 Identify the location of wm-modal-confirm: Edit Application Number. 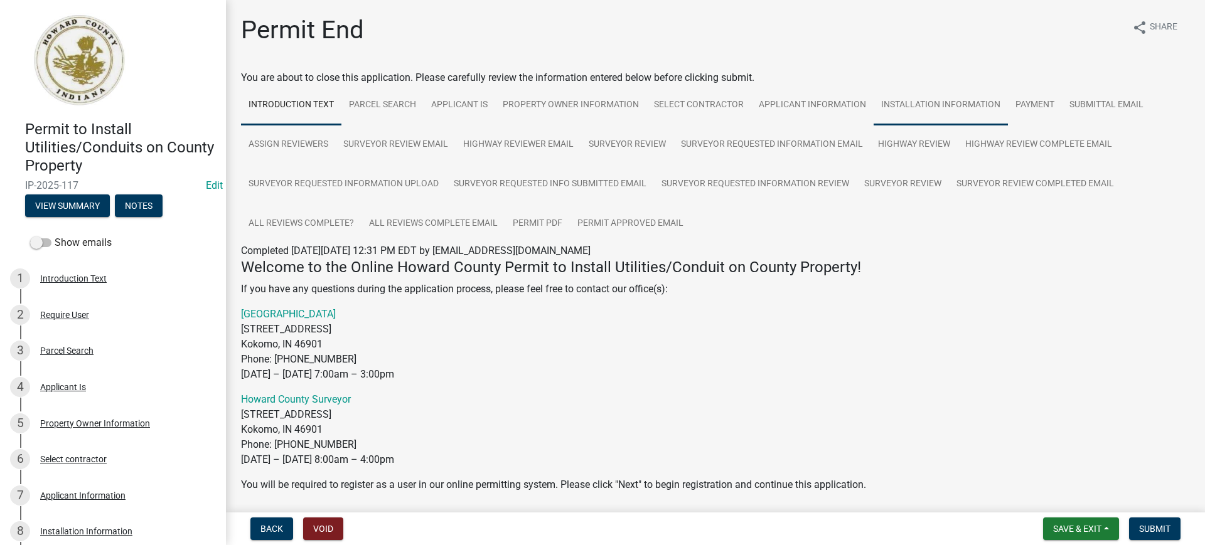
(214, 185).